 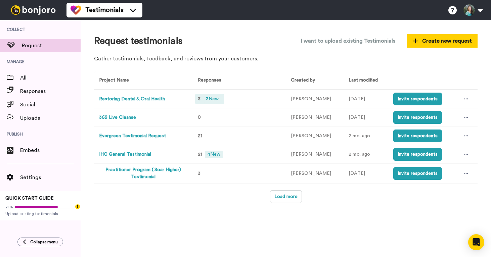 I want to click on button: IHC General Testimonial, so click(x=125, y=154).